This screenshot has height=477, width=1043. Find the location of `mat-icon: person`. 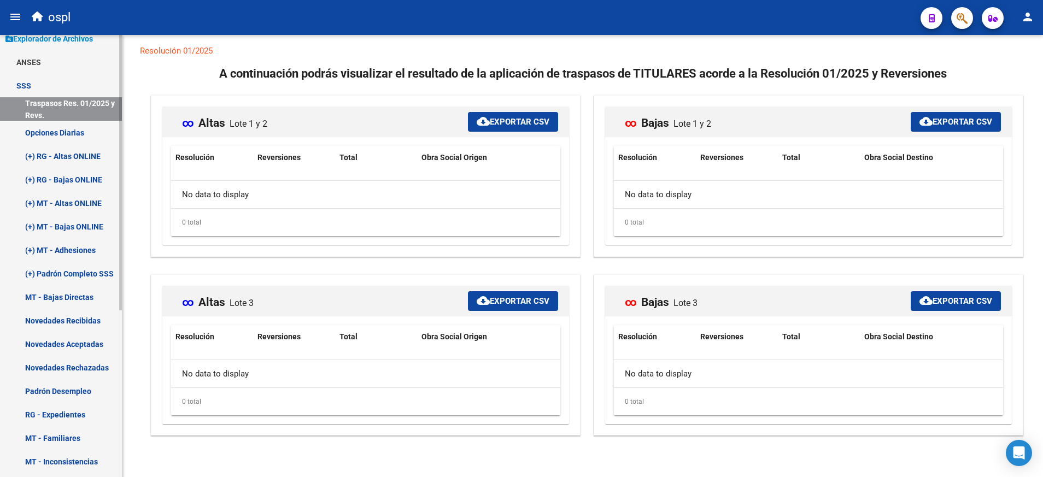

mat-icon: person is located at coordinates (1027, 17).